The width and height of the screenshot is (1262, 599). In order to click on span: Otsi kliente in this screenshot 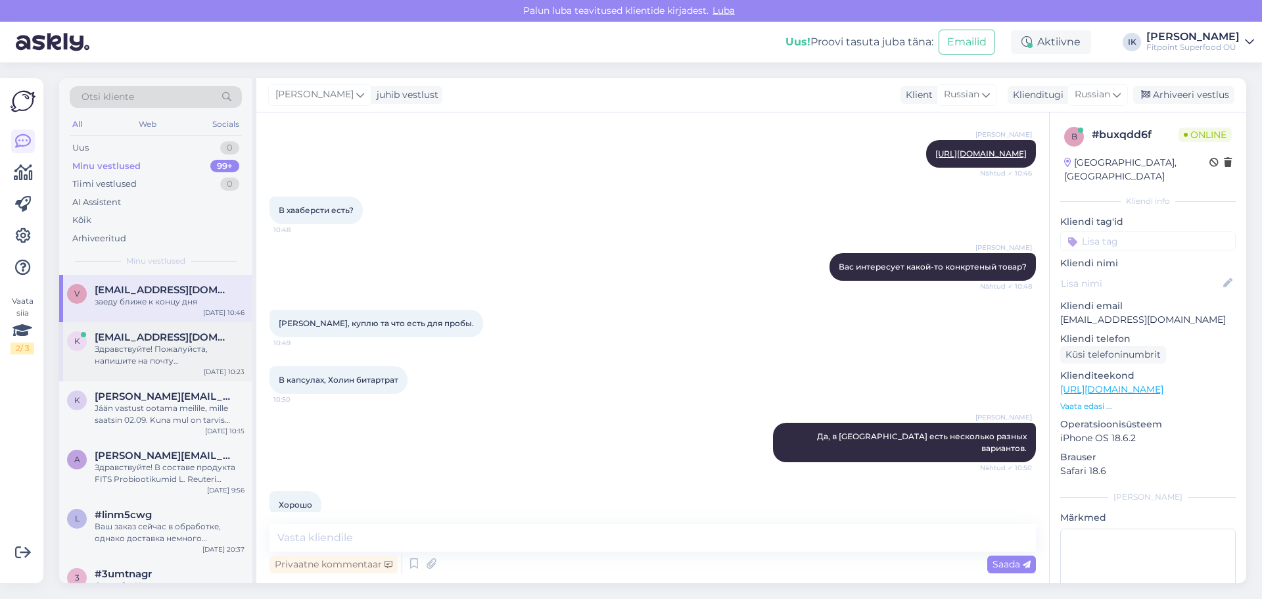, I will do `click(108, 97)`.